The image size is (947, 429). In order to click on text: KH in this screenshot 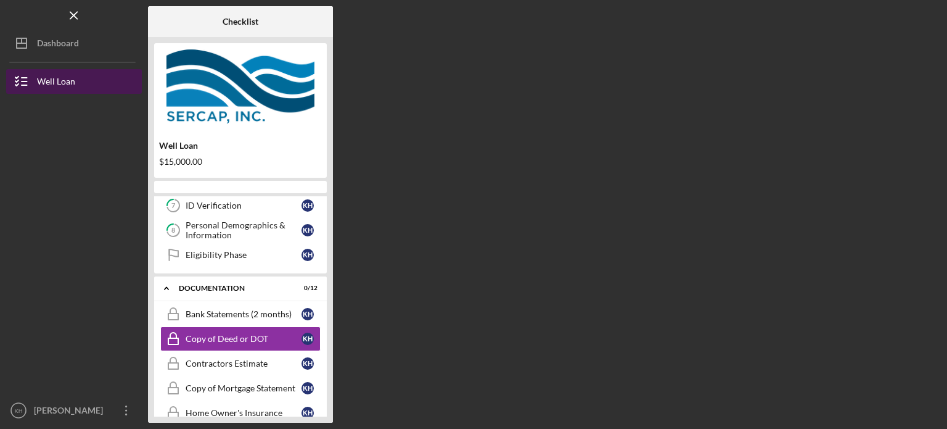, I will do `click(18, 410)`.